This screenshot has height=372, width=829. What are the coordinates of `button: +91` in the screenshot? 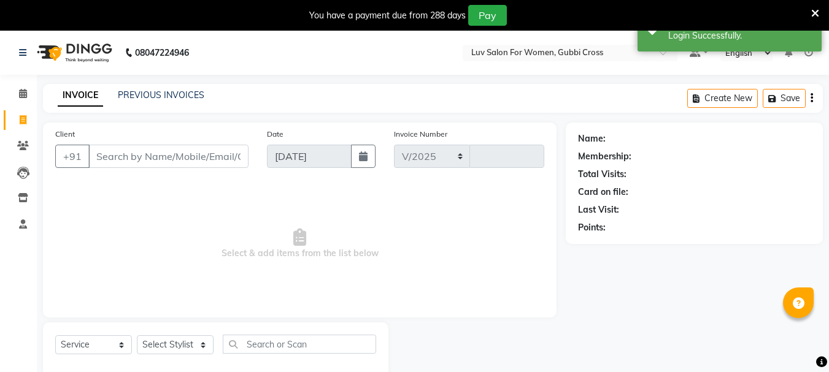 It's located at (72, 156).